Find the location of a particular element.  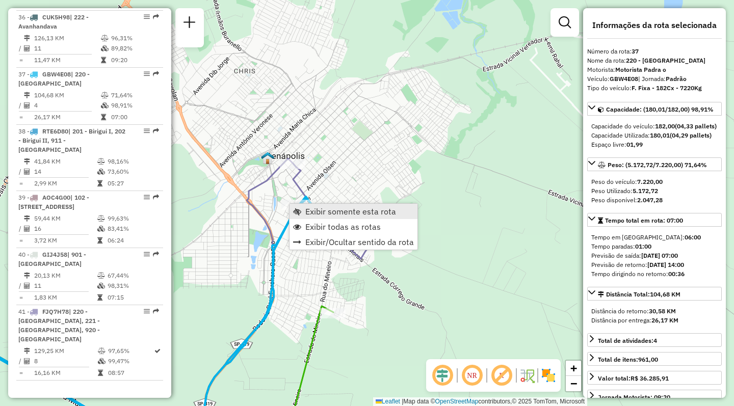

strong: 182,00 is located at coordinates (665, 126).